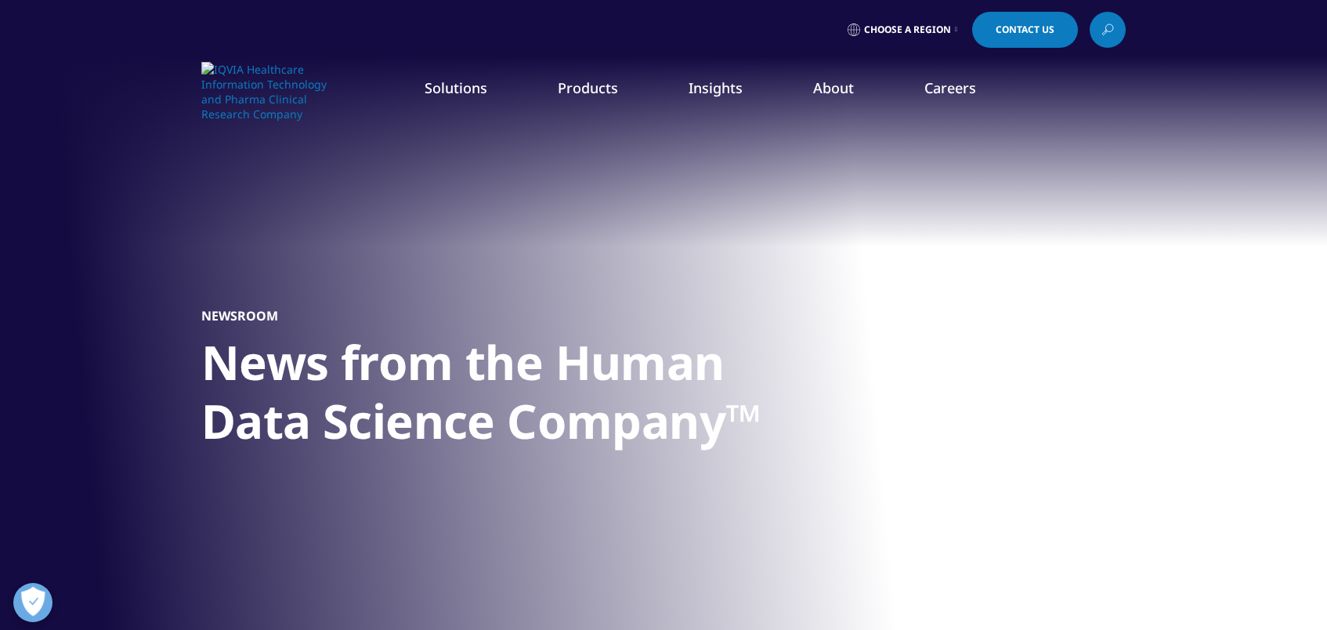 This screenshot has width=1327, height=630. Describe the element at coordinates (715, 88) in the screenshot. I see `a: Insights` at that location.